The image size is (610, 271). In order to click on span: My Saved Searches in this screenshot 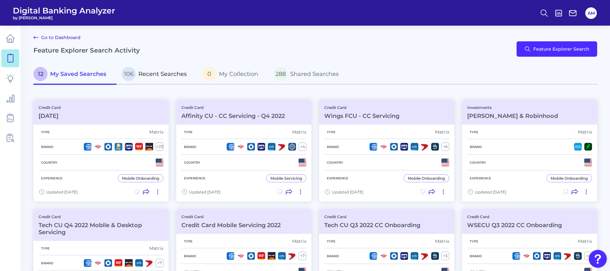, I will do `click(78, 74)`.